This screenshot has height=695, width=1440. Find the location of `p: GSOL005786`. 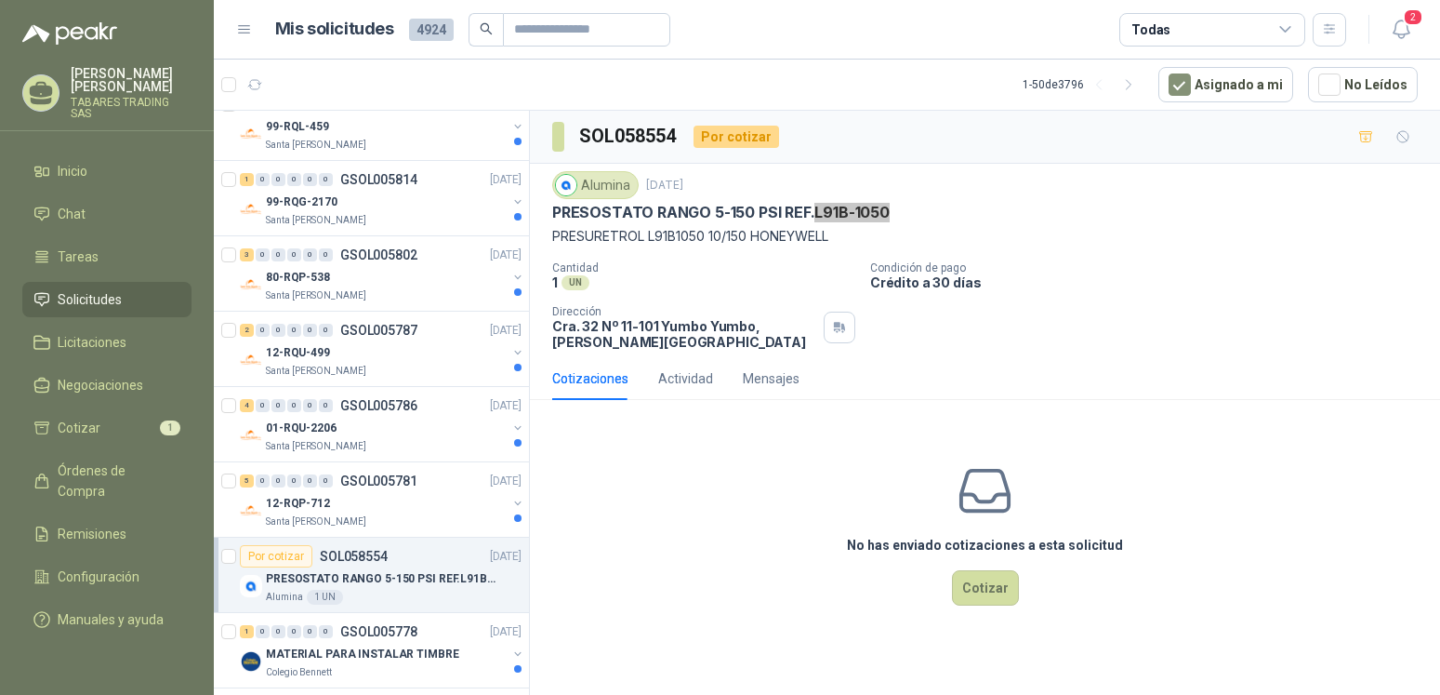

p: GSOL005786 is located at coordinates (378, 405).